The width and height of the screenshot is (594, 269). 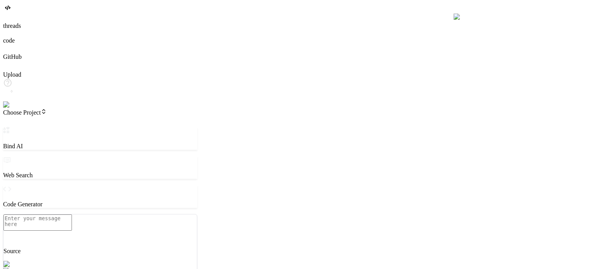 What do you see at coordinates (9, 40) in the screenshot?
I see `label: code` at bounding box center [9, 40].